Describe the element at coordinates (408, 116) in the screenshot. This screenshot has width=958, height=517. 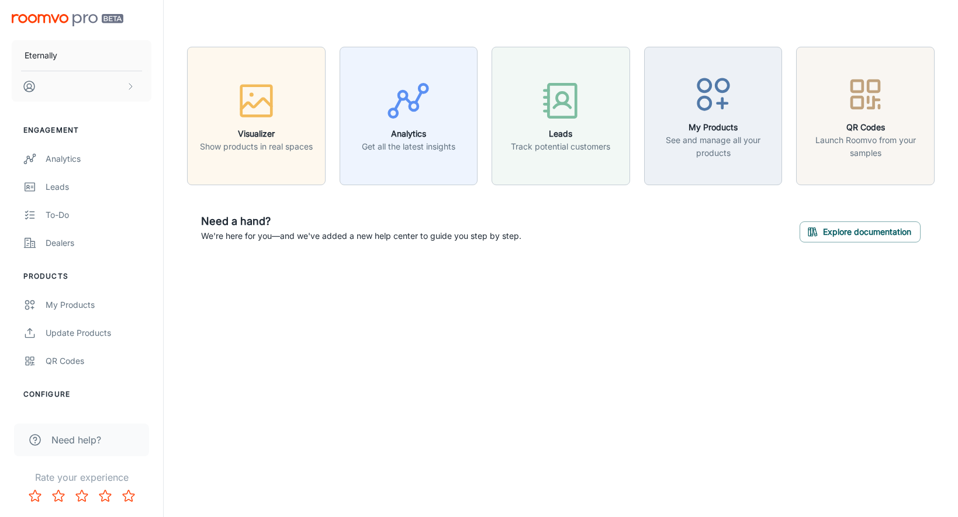
I see `button: AnalyticsGet all the latest insights` at that location.